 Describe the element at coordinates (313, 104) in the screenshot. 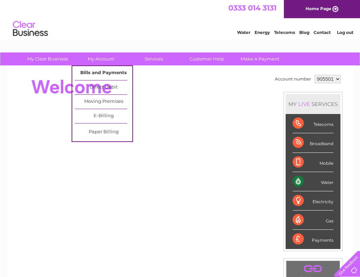

I see `div: MY SERVICES` at that location.